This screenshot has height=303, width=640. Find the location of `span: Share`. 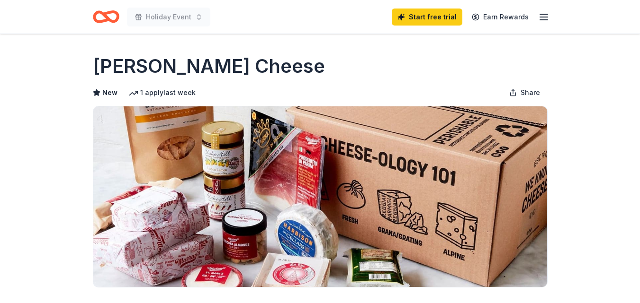

span: Share is located at coordinates (530, 93).